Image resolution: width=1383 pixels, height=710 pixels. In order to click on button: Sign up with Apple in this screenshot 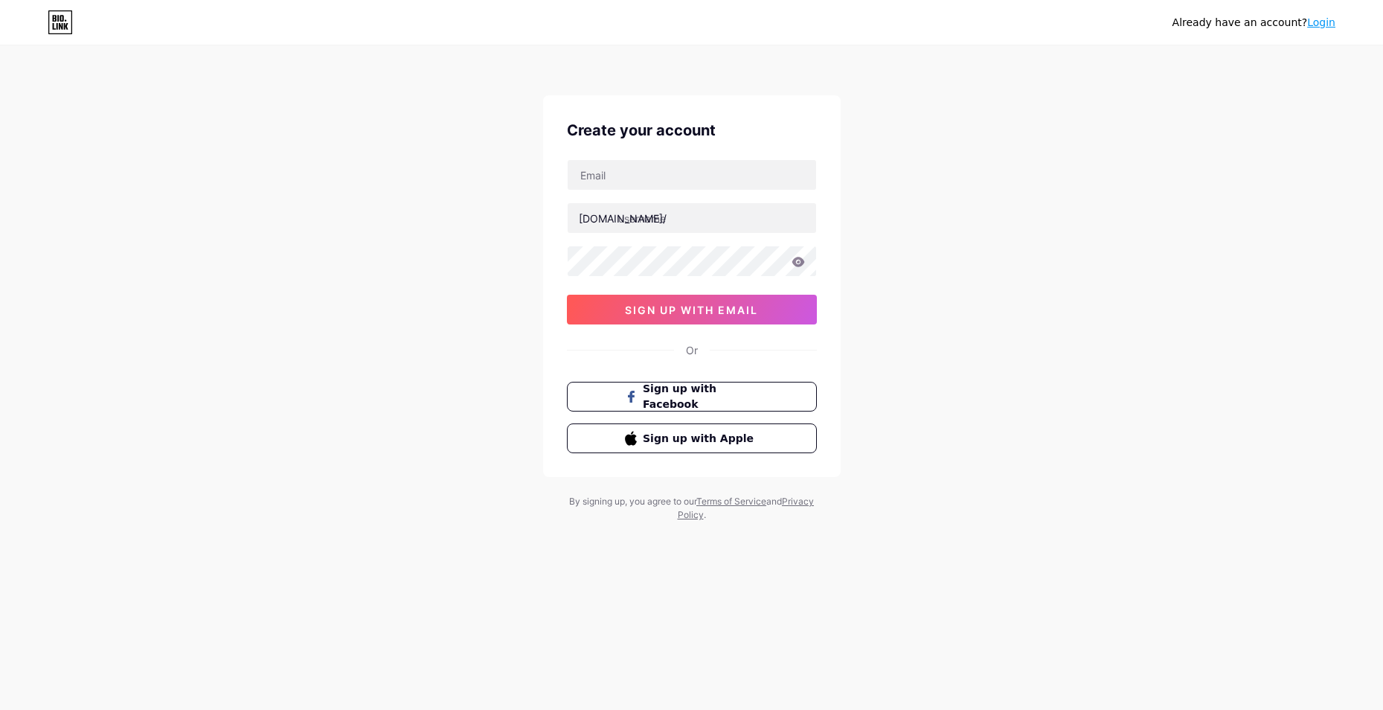, I will do `click(692, 438)`.